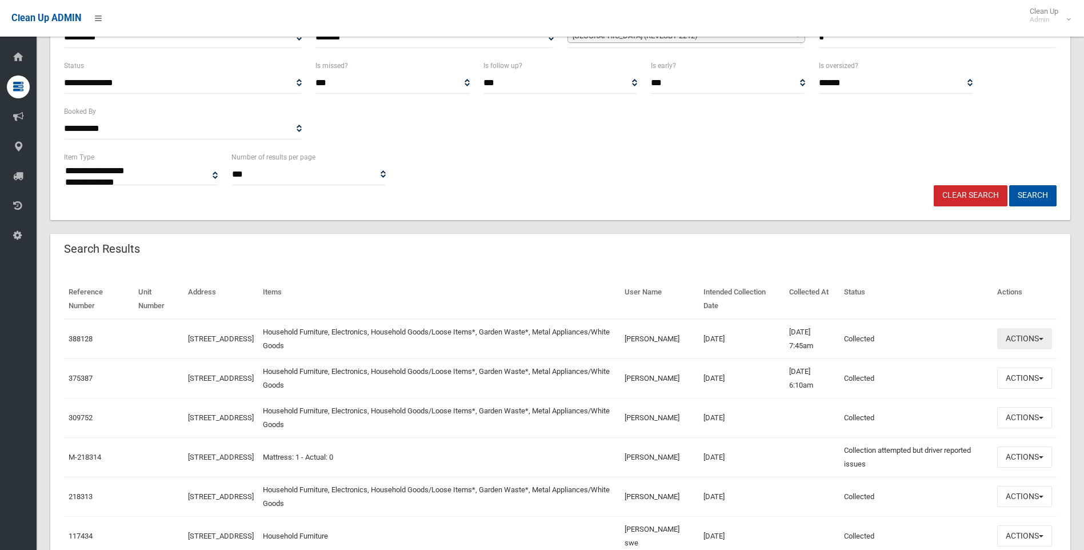  I want to click on header: Search Results, so click(102, 249).